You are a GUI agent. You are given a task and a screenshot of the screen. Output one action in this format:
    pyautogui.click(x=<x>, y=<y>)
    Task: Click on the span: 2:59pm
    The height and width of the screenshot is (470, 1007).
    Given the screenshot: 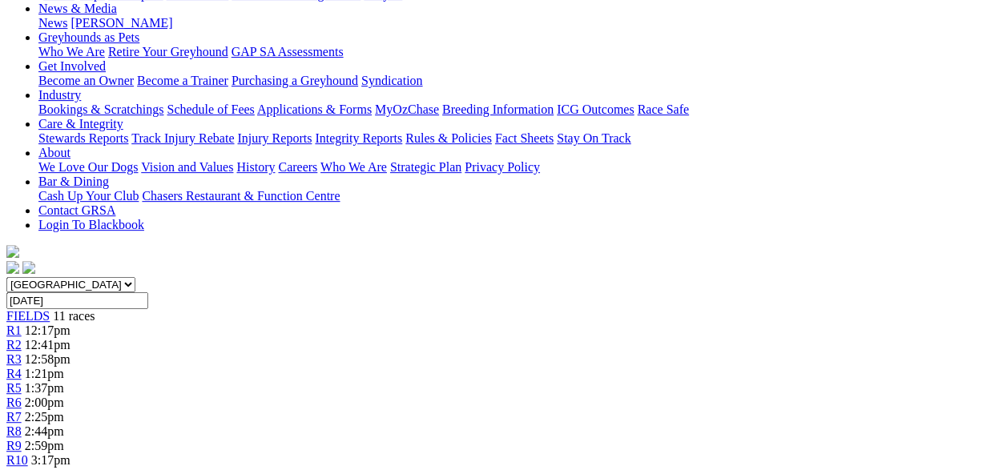 What is the action you would take?
    pyautogui.click(x=44, y=445)
    